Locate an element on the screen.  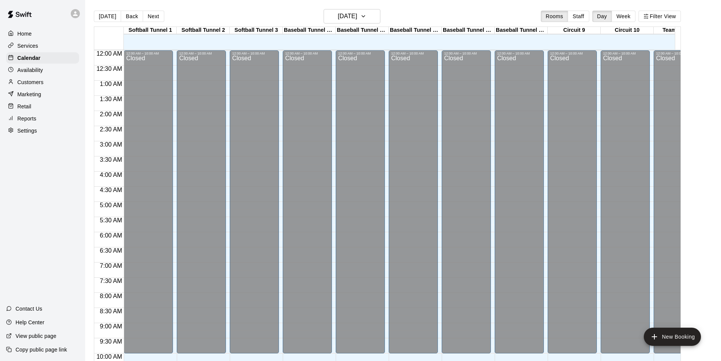
span: 3:00 AM is located at coordinates (111, 144).